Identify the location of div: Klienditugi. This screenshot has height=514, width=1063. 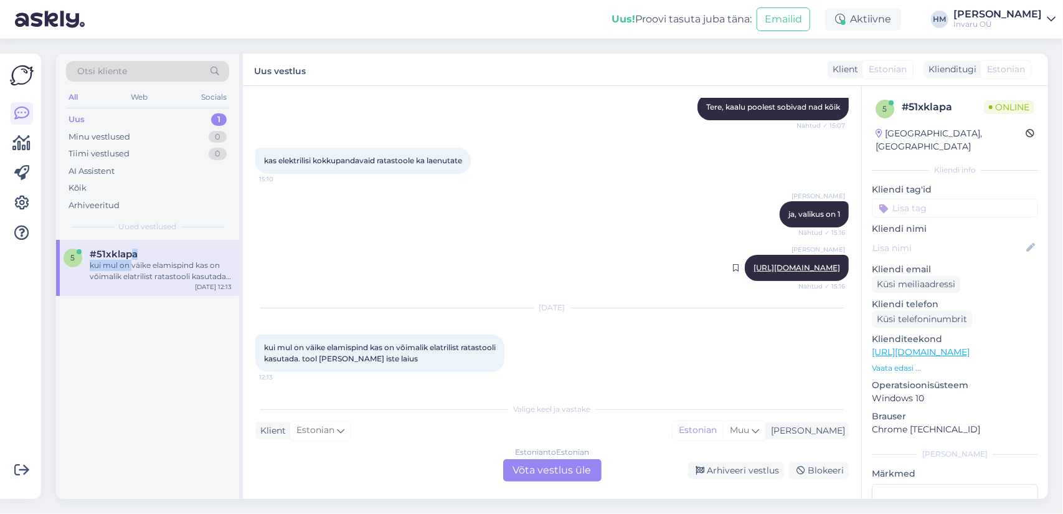
(950, 69).